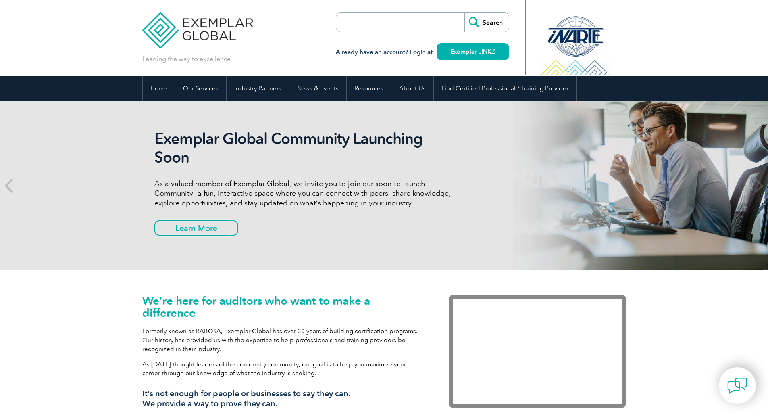 The height and width of the screenshot is (416, 768). What do you see at coordinates (258, 88) in the screenshot?
I see `a: Industry Partners` at bounding box center [258, 88].